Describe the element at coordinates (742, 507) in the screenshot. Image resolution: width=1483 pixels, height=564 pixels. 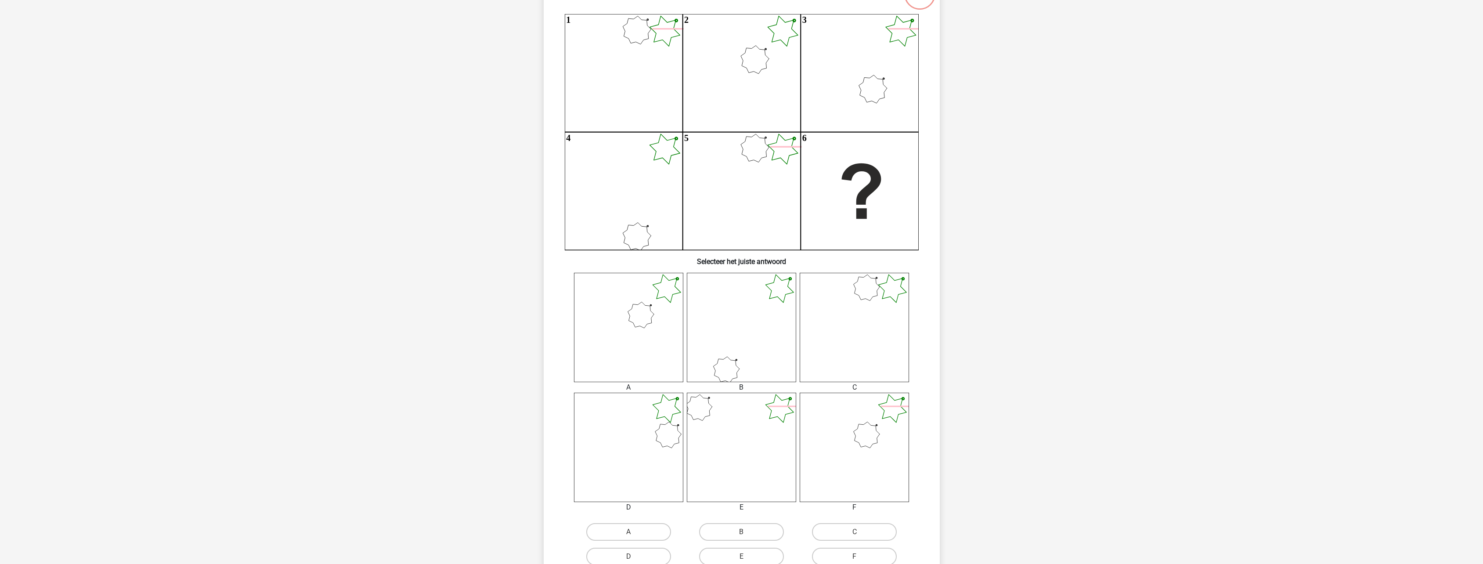
I see `div: E` at that location.